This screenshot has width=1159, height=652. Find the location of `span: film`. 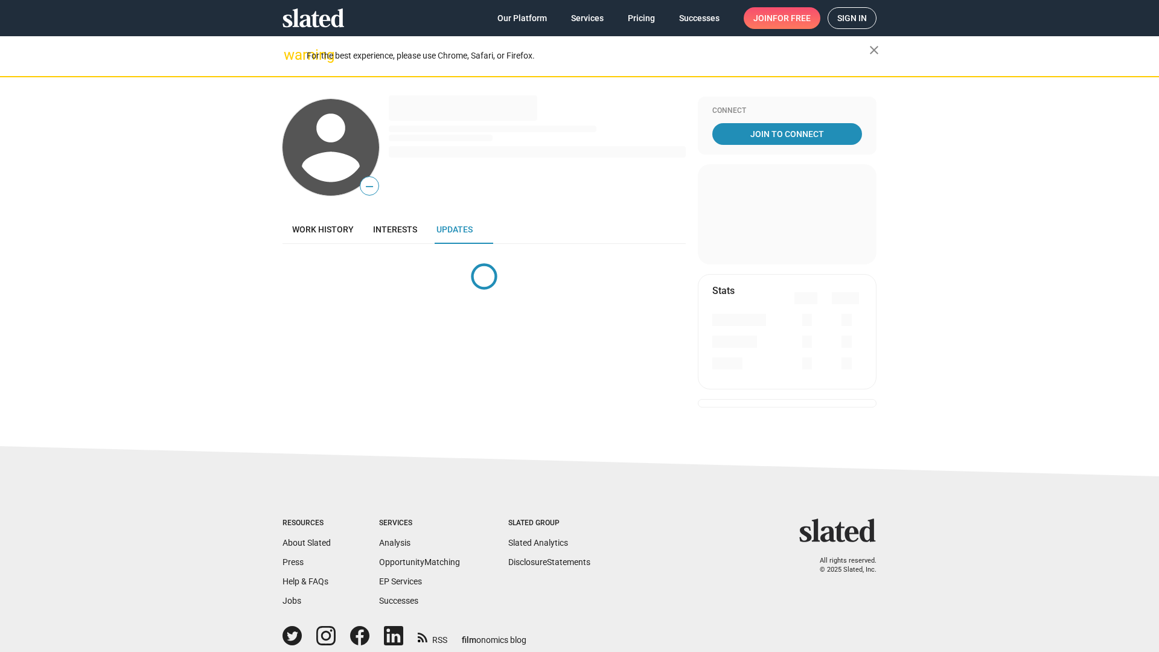

span: film is located at coordinates (469, 640).